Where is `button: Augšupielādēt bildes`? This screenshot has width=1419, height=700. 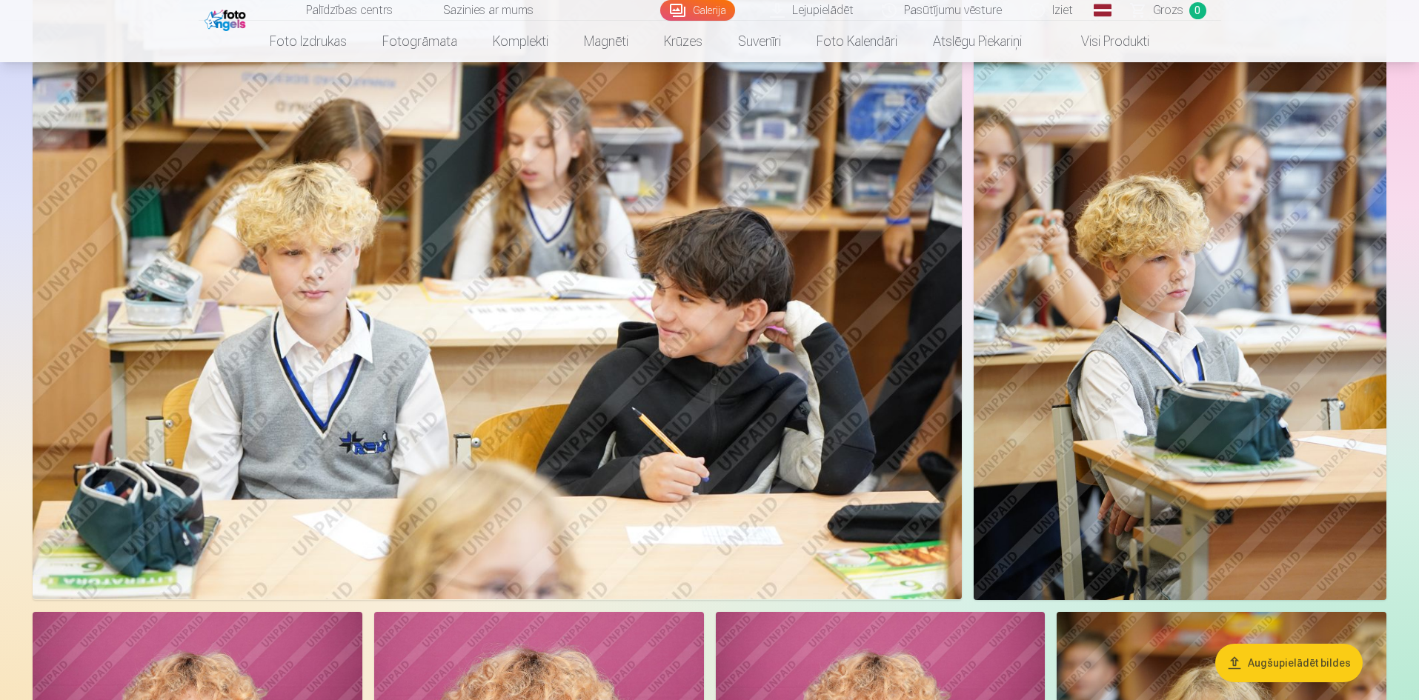
button: Augšupielādēt bildes is located at coordinates (1288, 663).